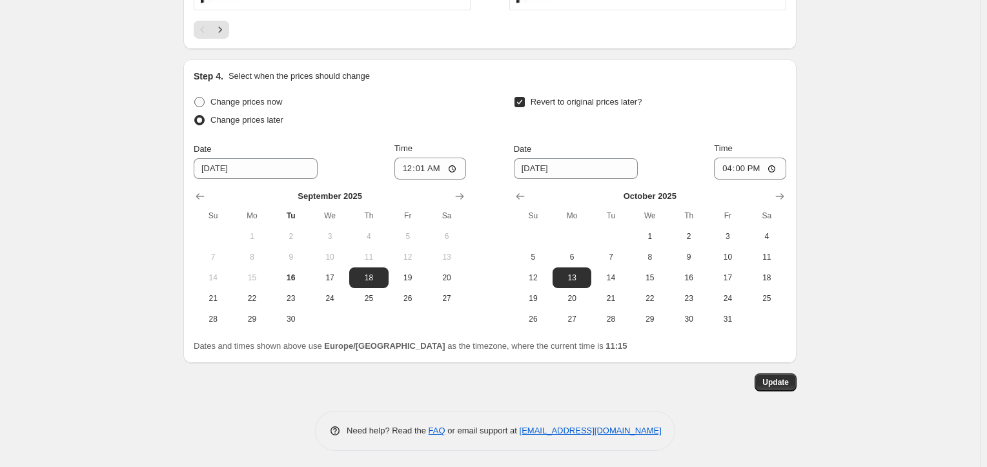  Describe the element at coordinates (767, 257) in the screenshot. I see `button: Saturday October 11 2025` at that location.